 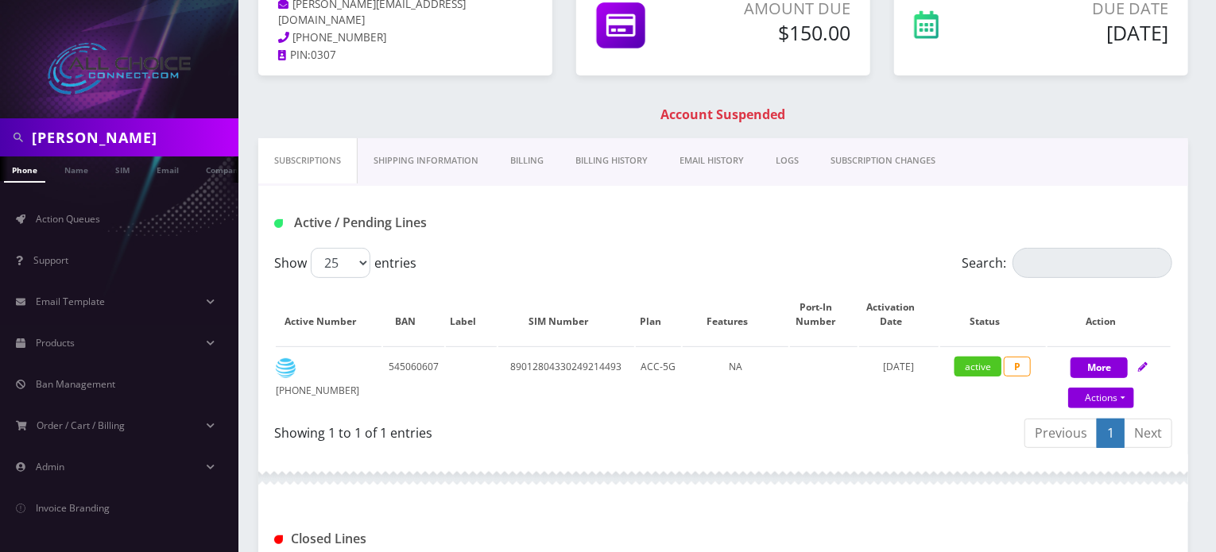 What do you see at coordinates (72, 508) in the screenshot?
I see `span: Invoice Branding` at bounding box center [72, 508].